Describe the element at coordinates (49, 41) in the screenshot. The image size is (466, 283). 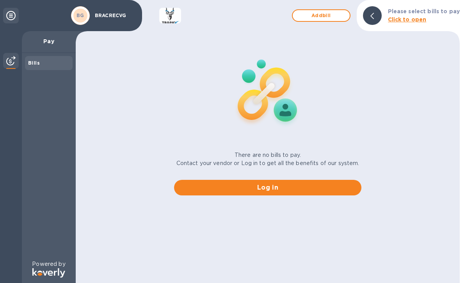
I see `p: Pay` at that location.